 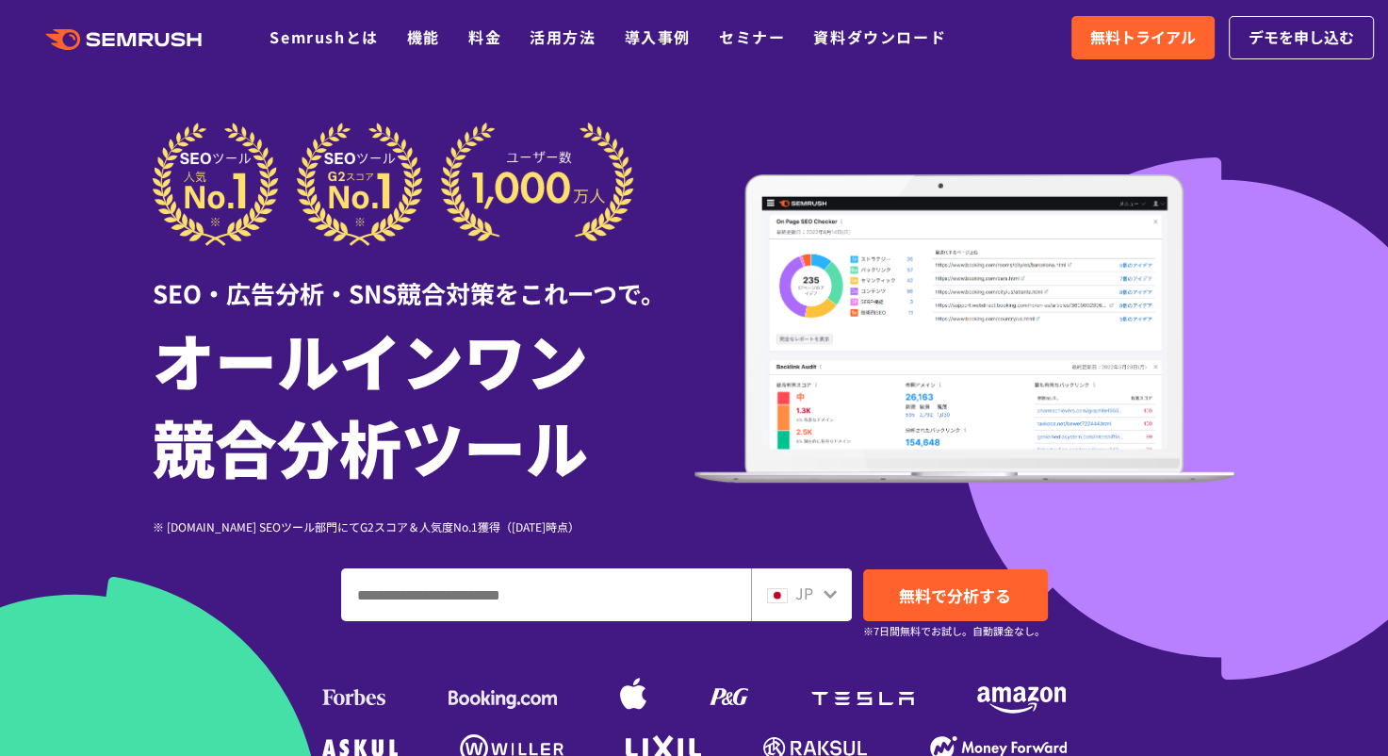 I want to click on a: デモを申し込む, so click(x=1302, y=38).